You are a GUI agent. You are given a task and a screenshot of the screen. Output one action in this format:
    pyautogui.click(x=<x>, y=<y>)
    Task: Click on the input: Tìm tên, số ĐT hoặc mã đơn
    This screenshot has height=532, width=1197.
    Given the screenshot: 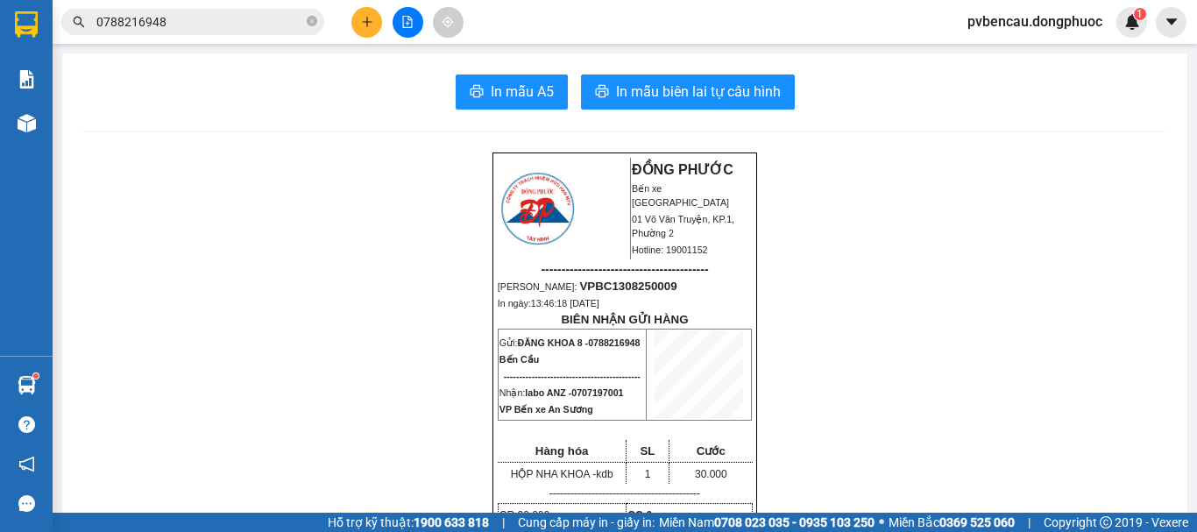 What is the action you would take?
    pyautogui.click(x=200, y=22)
    